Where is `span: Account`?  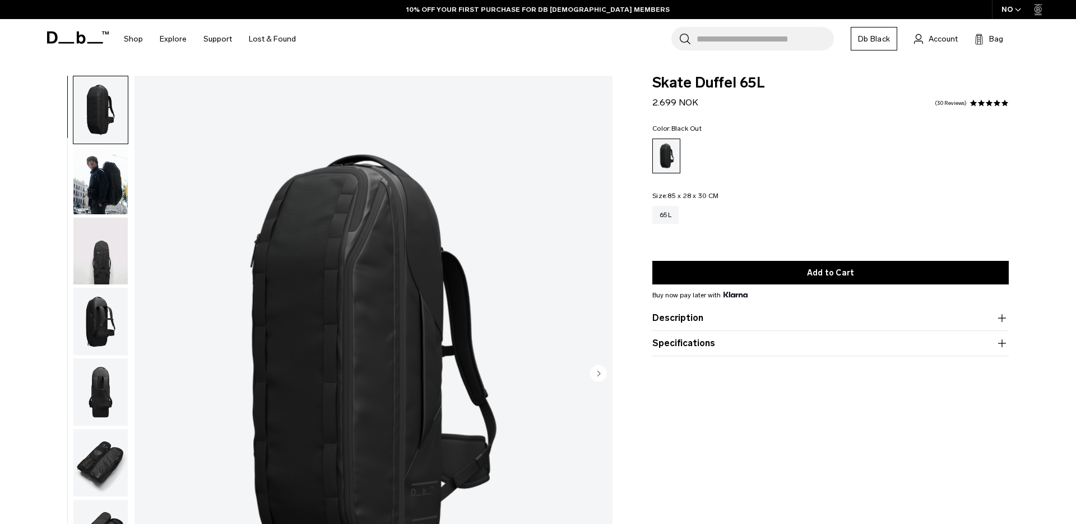 span: Account is located at coordinates (943, 39).